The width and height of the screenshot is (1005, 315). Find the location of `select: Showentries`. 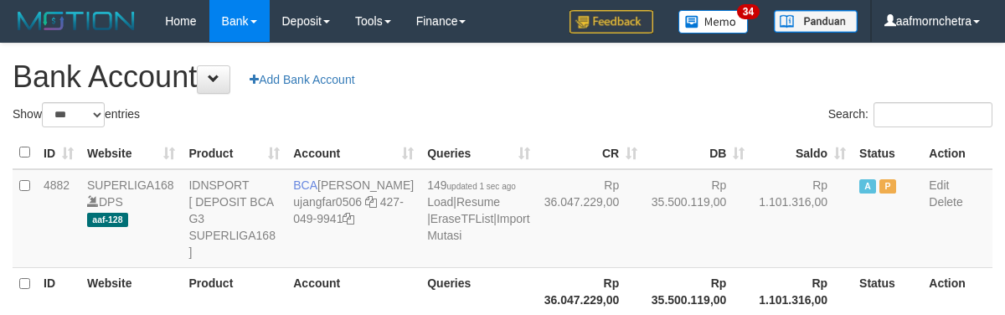

select: Showentries is located at coordinates (73, 115).